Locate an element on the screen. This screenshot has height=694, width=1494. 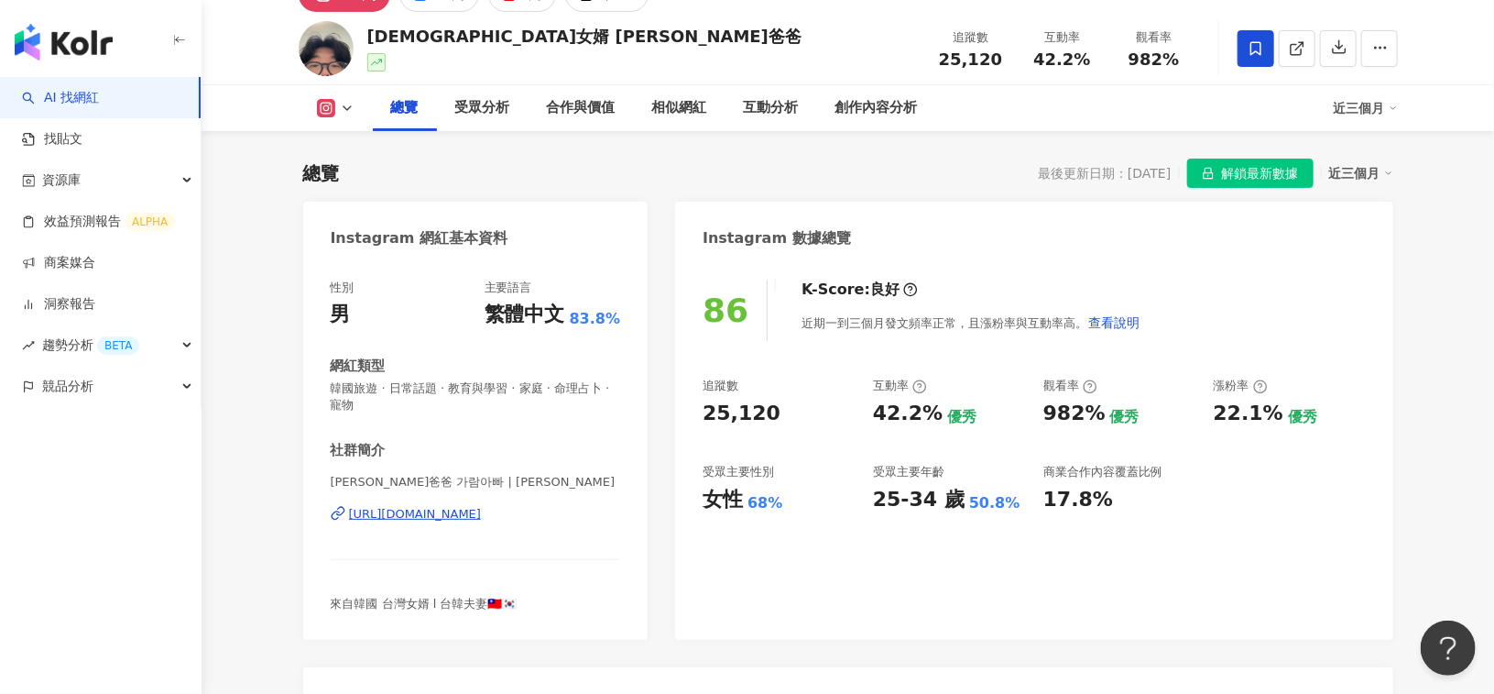
div: BETA is located at coordinates (118, 345).